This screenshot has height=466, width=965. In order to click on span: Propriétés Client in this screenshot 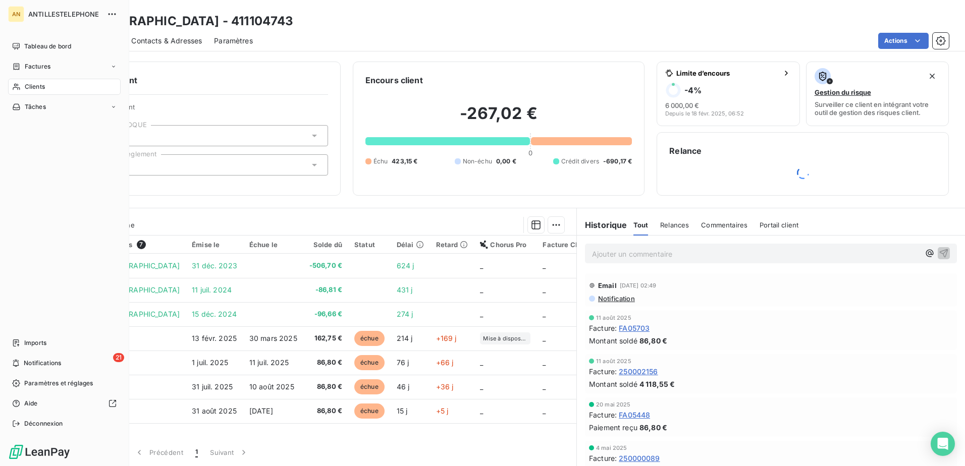, I will do `click(204, 110)`.